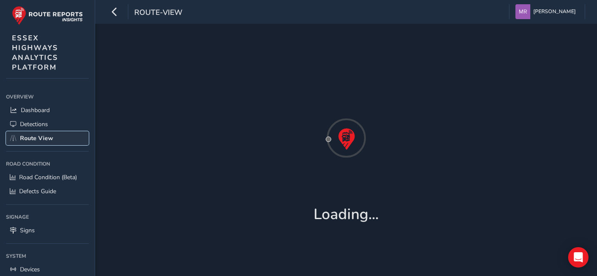 This screenshot has height=276, width=597. I want to click on a: Signs, so click(47, 230).